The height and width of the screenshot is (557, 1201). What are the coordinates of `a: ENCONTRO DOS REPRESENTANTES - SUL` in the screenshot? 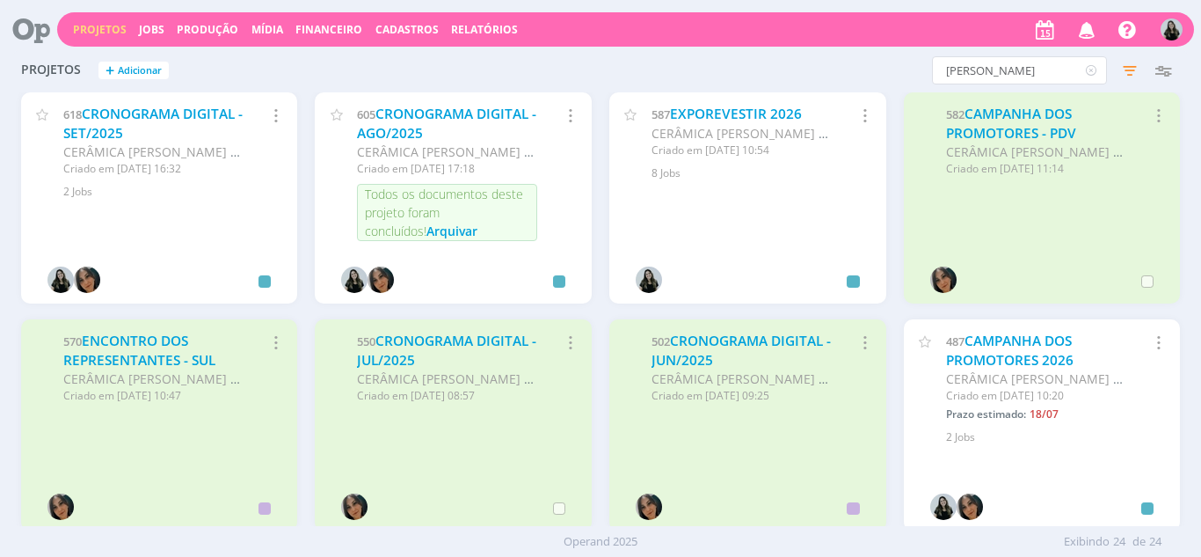 It's located at (139, 350).